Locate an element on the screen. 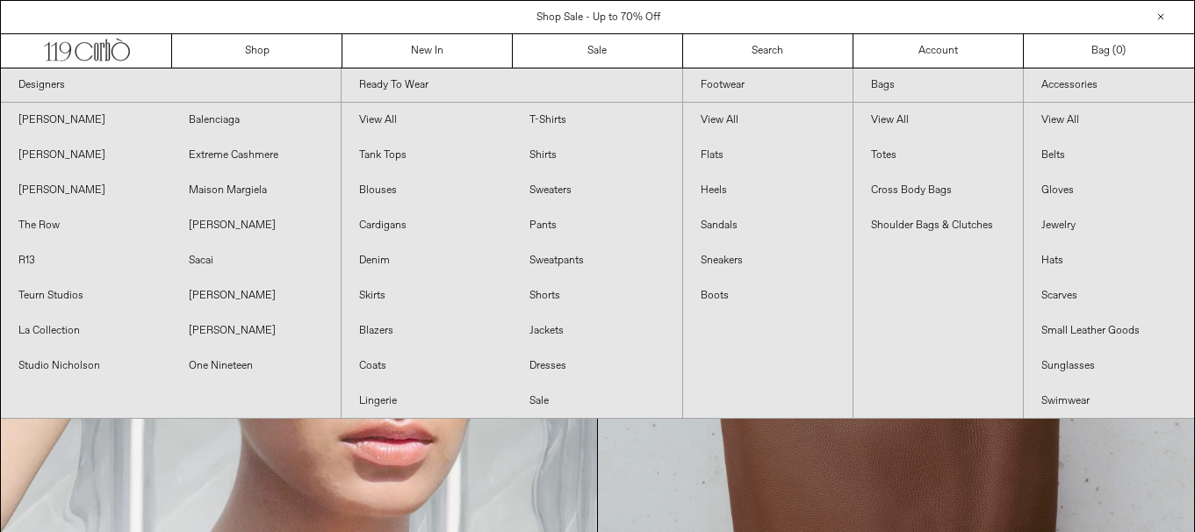 Image resolution: width=1195 pixels, height=532 pixels. a: Shorts is located at coordinates (597, 296).